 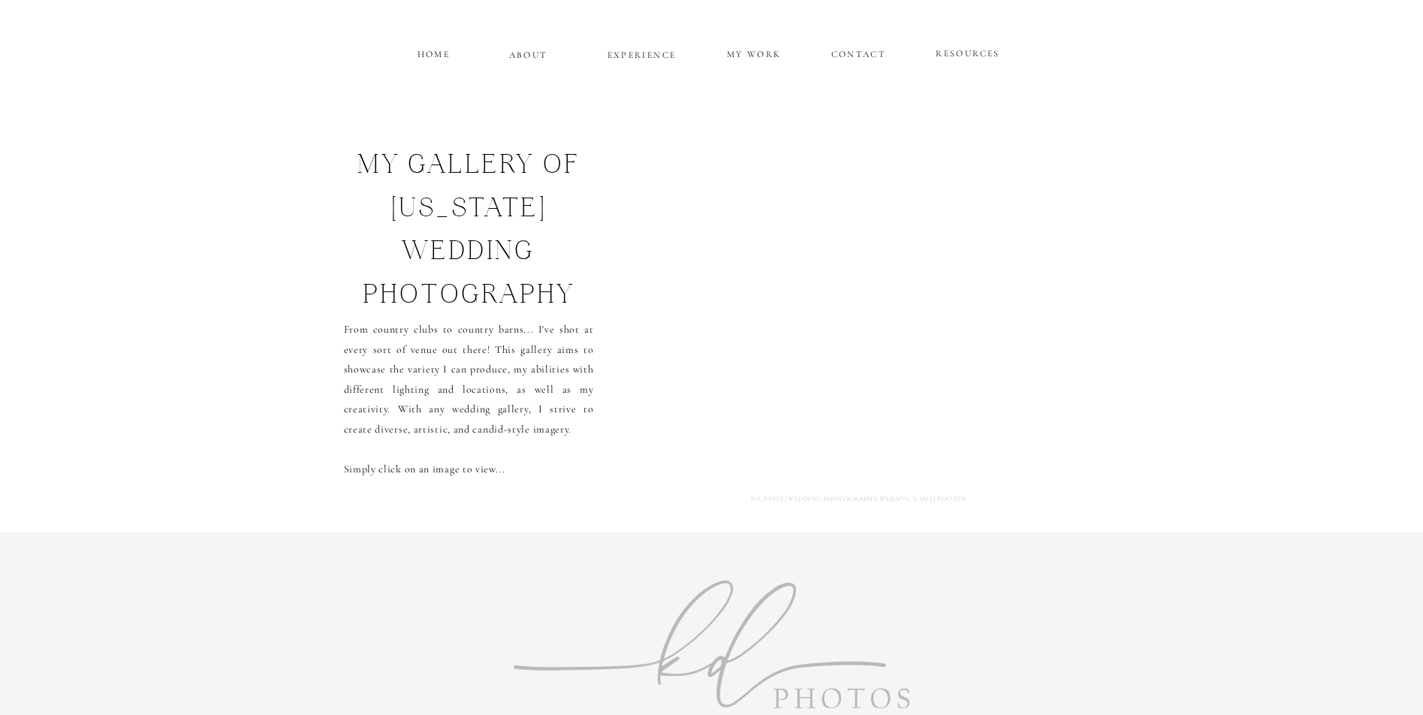 I want to click on a: EXPERIENCE, so click(x=642, y=53).